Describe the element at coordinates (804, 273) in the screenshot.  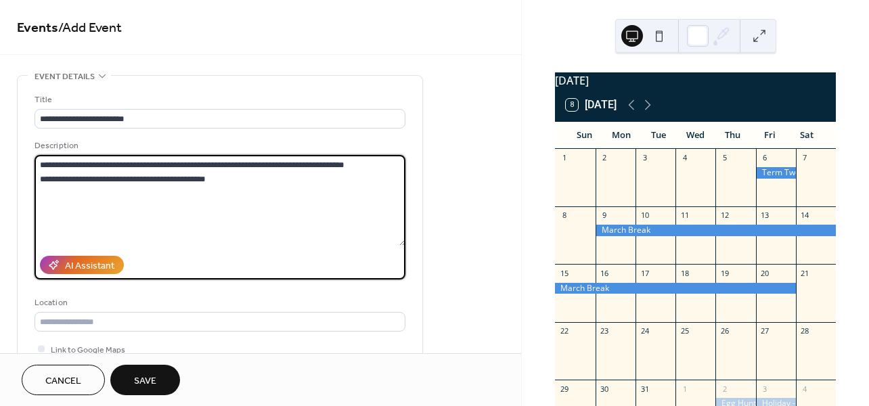
I see `div: 21` at that location.